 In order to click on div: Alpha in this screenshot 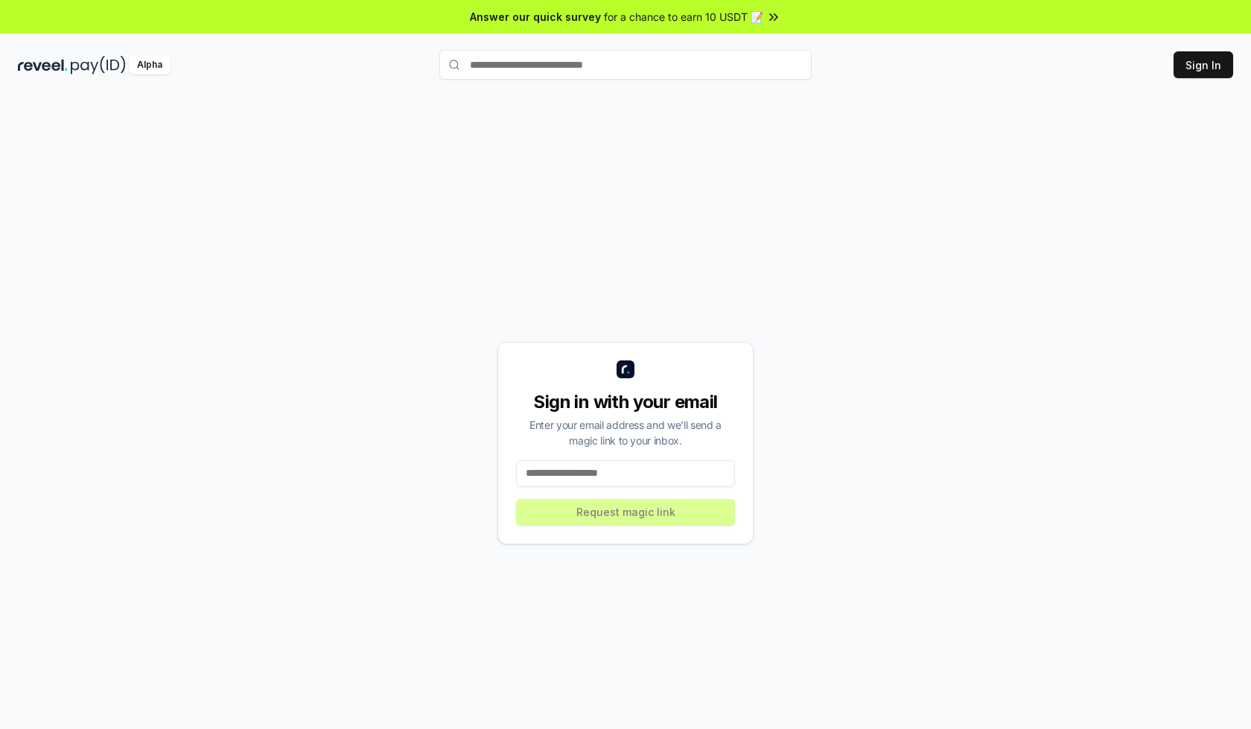, I will do `click(150, 65)`.